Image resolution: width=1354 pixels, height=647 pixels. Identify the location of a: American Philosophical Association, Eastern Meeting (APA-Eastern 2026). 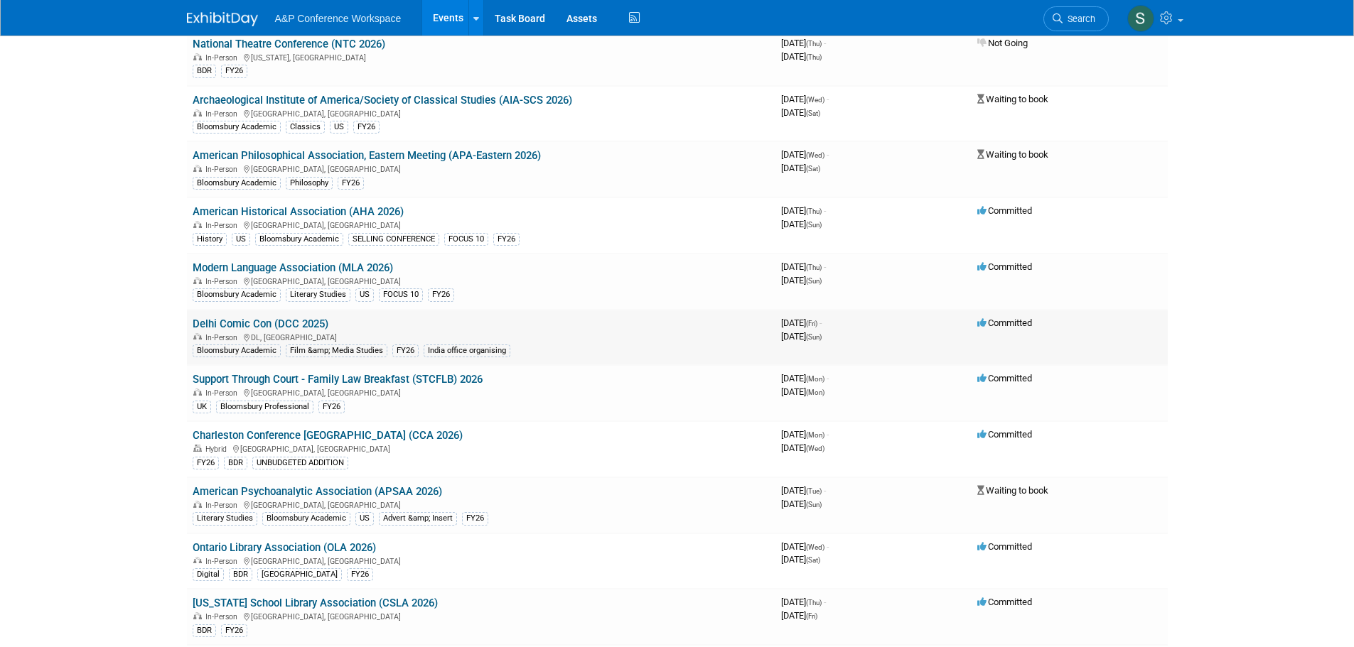
(367, 156).